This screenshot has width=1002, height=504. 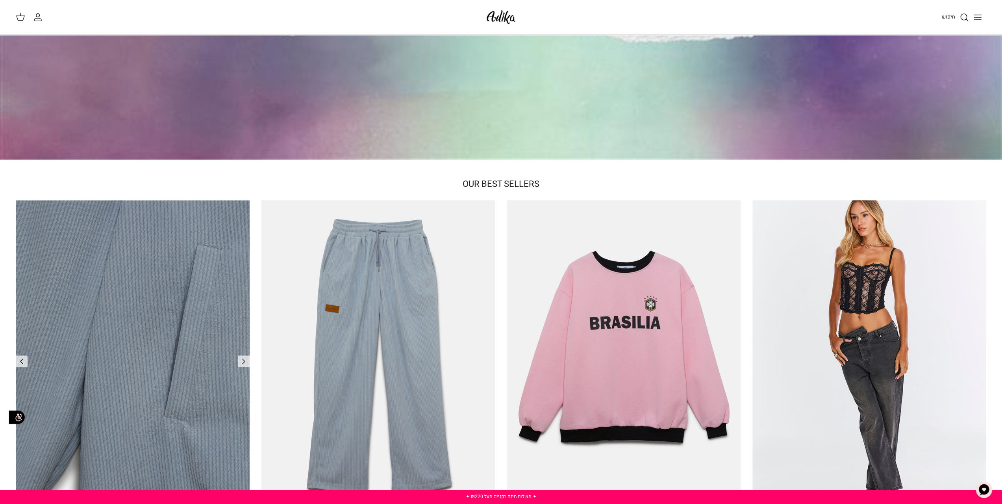 What do you see at coordinates (501, 17) in the screenshot?
I see `img: Adika IL` at bounding box center [501, 17].